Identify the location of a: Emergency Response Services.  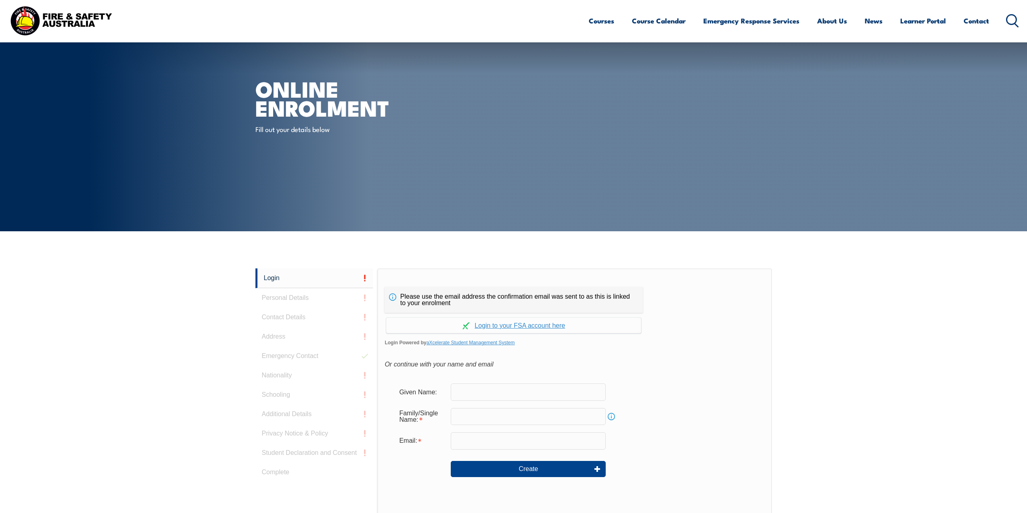
(752, 21).